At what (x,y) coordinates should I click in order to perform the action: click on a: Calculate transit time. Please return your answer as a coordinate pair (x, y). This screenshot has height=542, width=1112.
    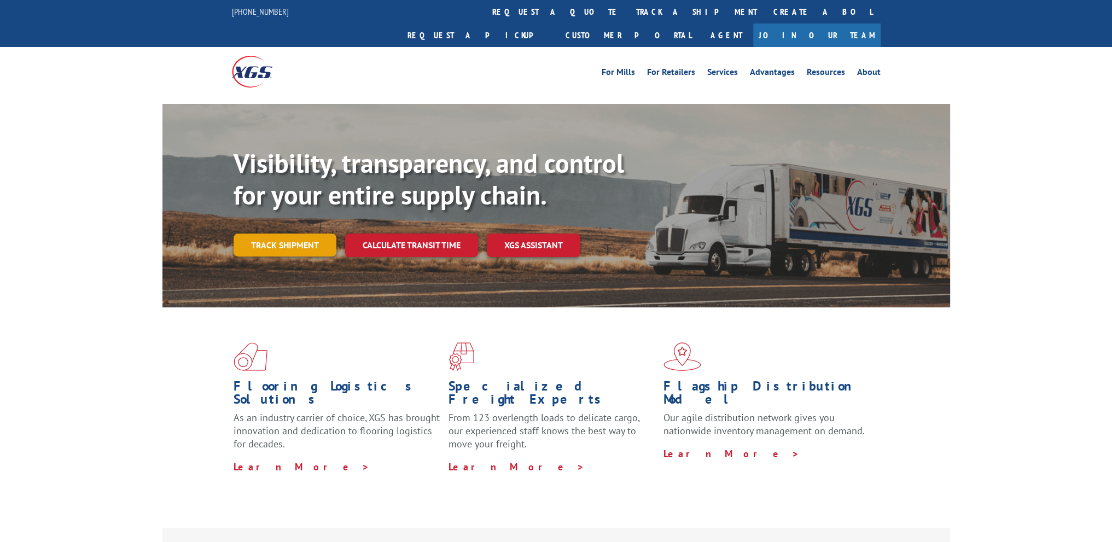
    Looking at the image, I should click on (411, 245).